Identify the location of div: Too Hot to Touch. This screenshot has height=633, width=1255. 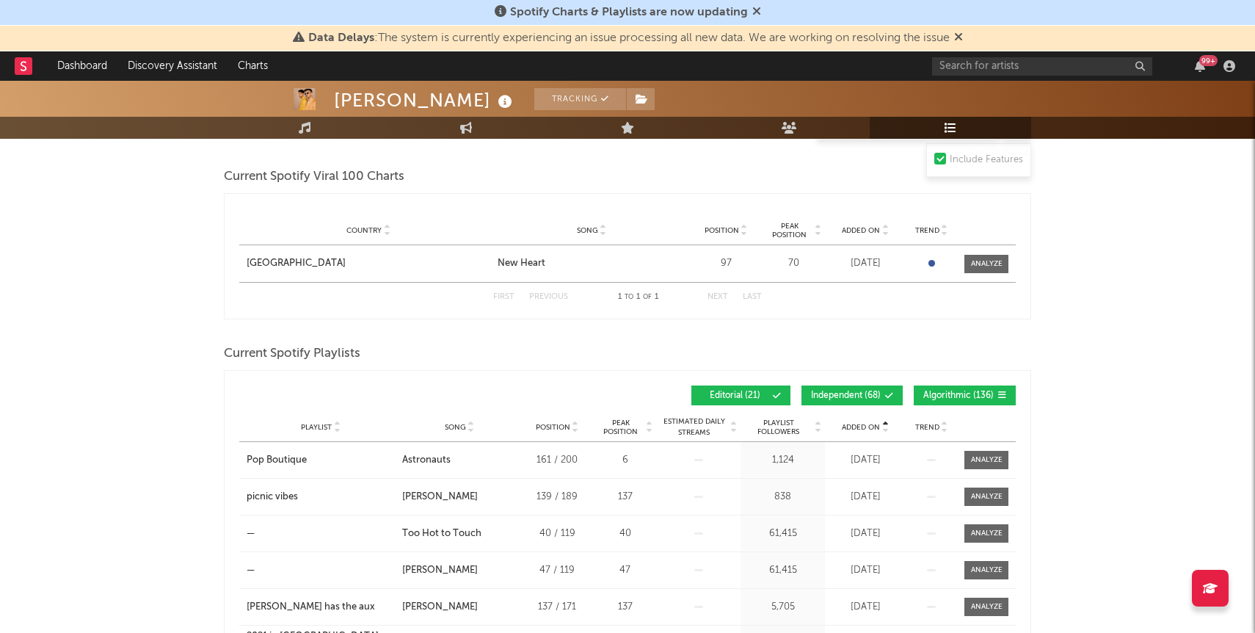
(442, 534).